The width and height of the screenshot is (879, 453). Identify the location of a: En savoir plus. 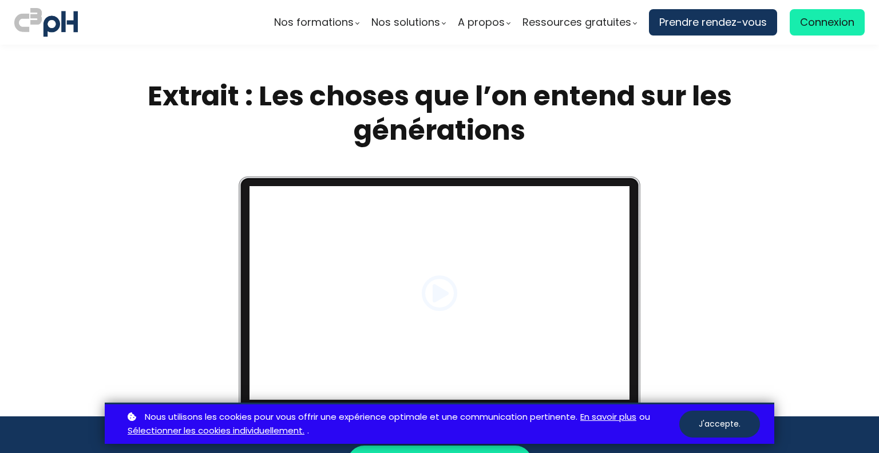
(608, 417).